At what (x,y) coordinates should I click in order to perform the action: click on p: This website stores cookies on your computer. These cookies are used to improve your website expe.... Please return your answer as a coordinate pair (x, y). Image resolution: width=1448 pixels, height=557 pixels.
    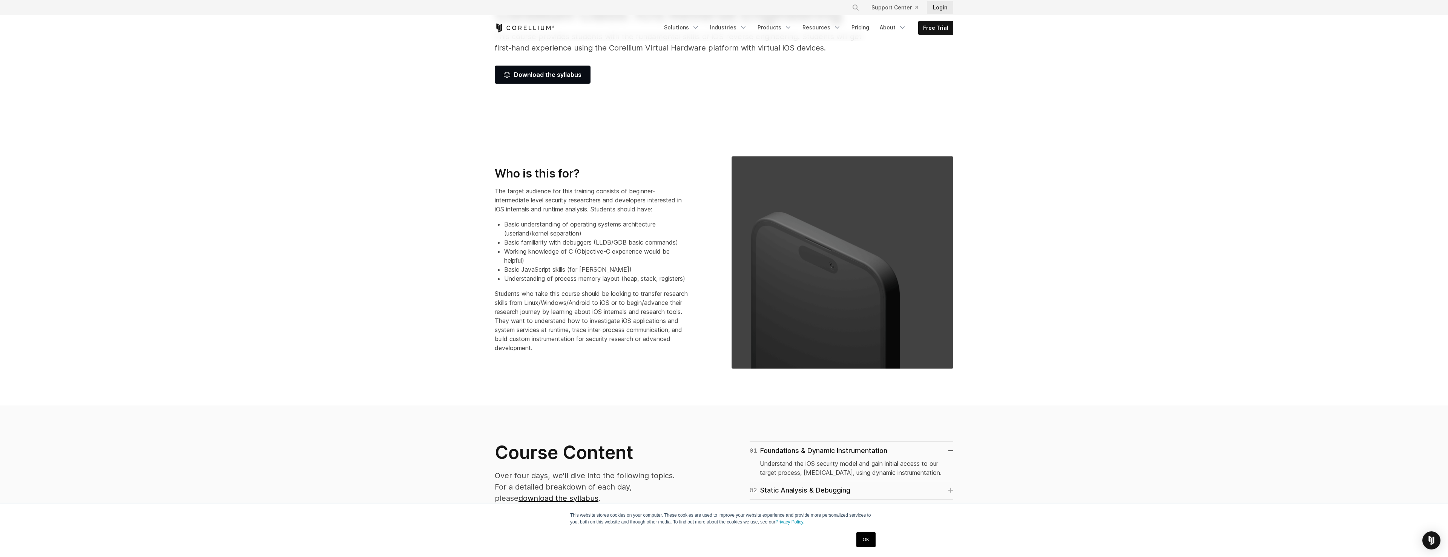
    Looking at the image, I should click on (724, 519).